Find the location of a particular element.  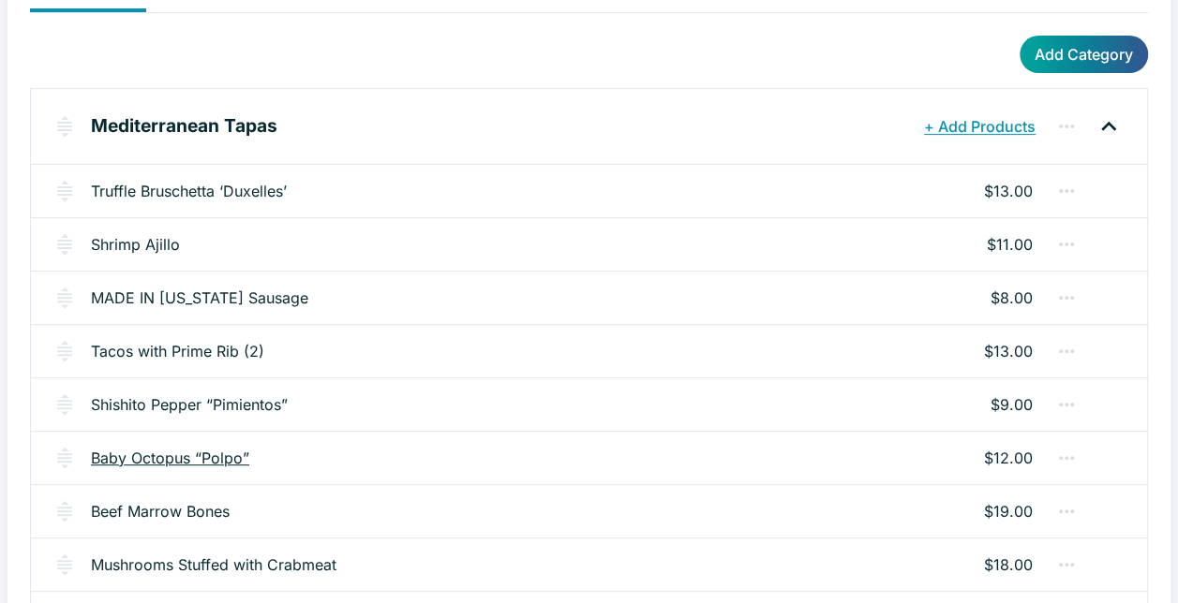

p: $11.00 is located at coordinates (1009, 245).